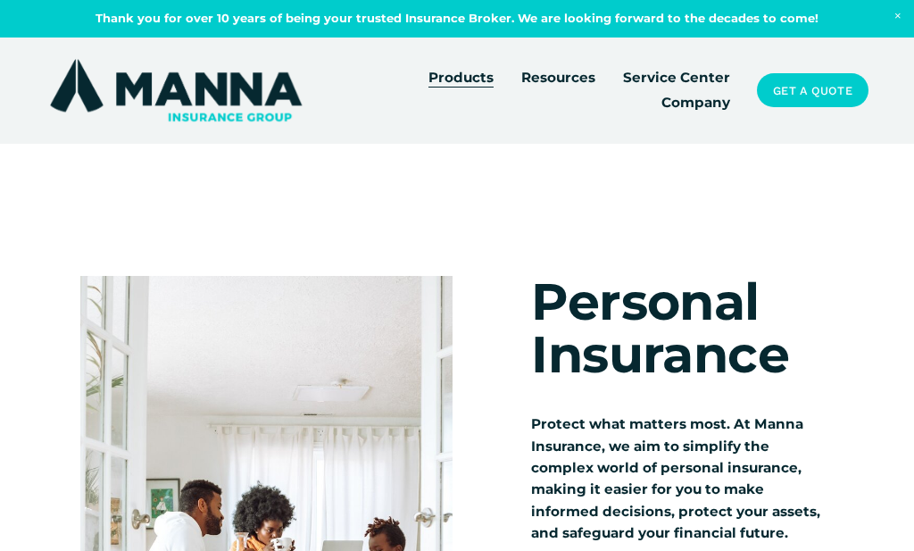 The width and height of the screenshot is (914, 551). I want to click on img: Manna Insurance Group, so click(175, 90).